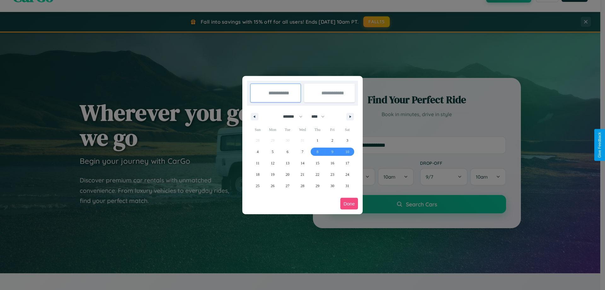  What do you see at coordinates (317, 186) in the screenshot?
I see `span: 29` at bounding box center [317, 186].